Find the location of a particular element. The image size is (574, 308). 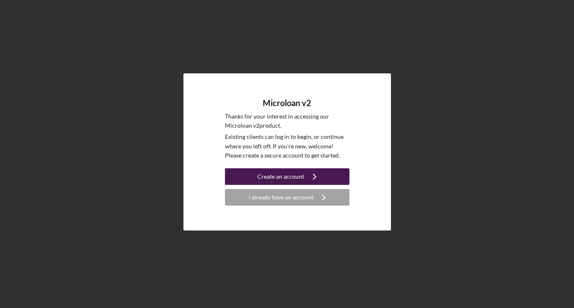

p: Existing clients can log in to begin, or continue where you left off. If you're new, welcome! Ple... is located at coordinates (287, 146).